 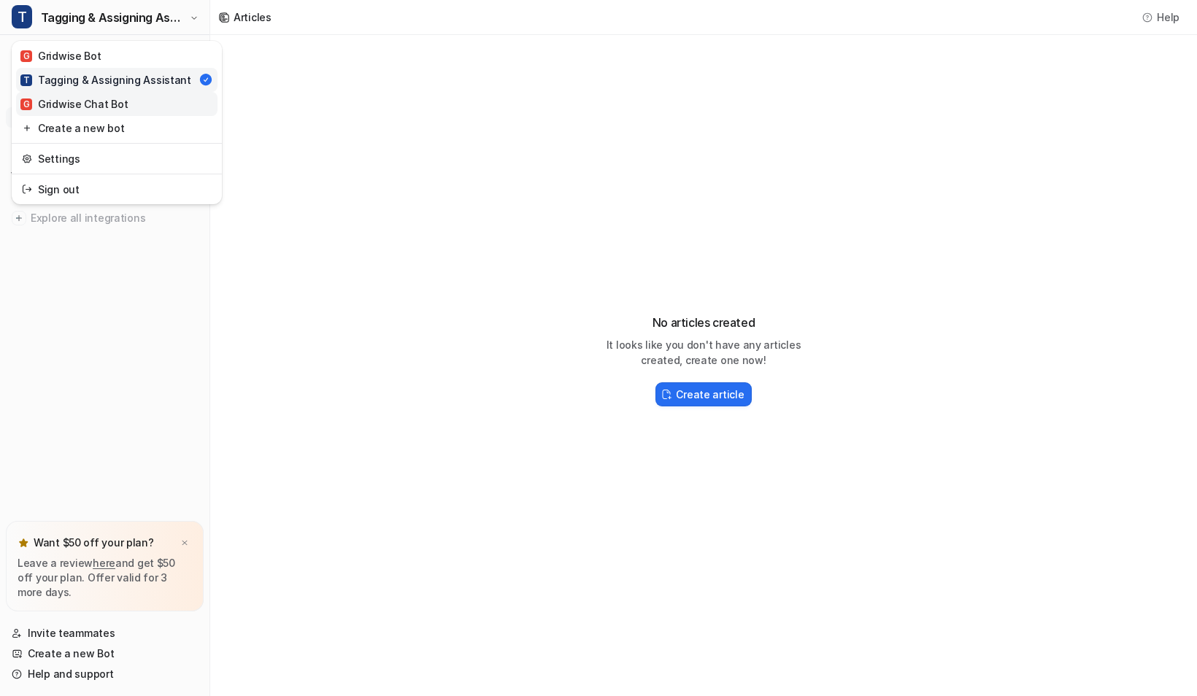 What do you see at coordinates (117, 123) in the screenshot?
I see `div: TTagging & Assigning Assistant` at bounding box center [117, 123].